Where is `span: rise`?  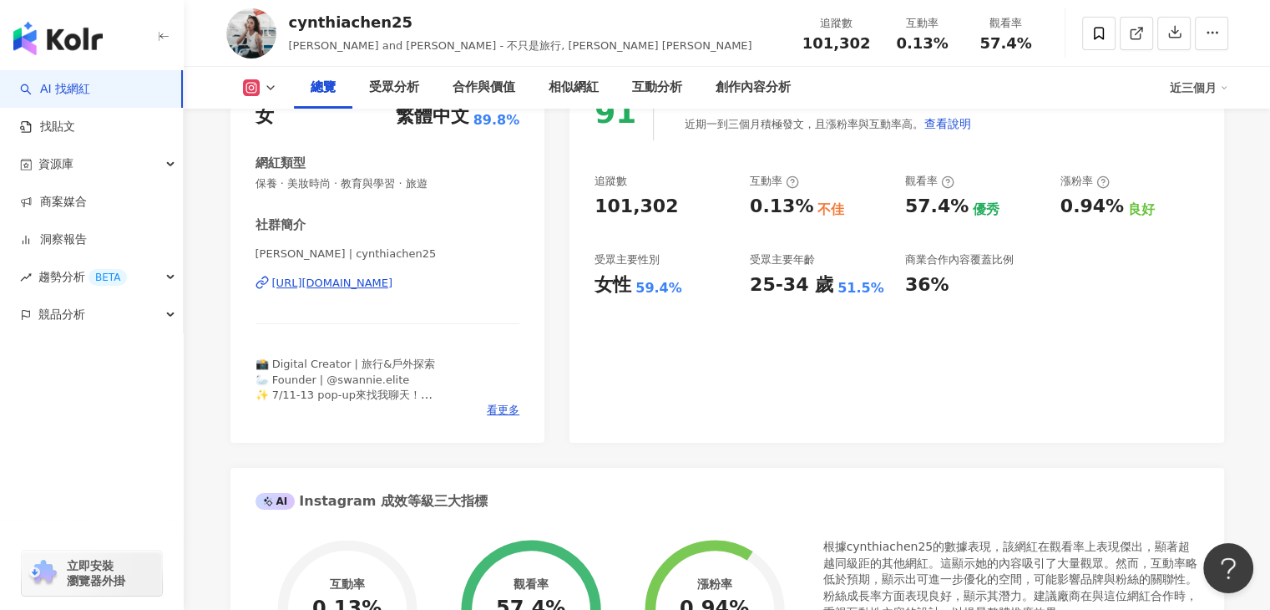 span: rise is located at coordinates (26, 277).